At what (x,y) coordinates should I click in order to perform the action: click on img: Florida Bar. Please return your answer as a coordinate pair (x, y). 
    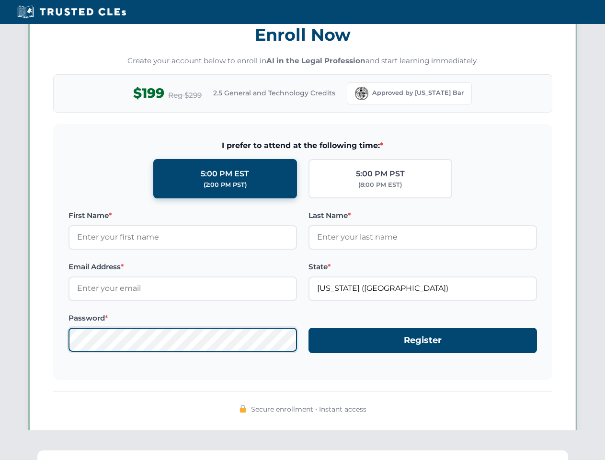
    Looking at the image, I should click on (362, 93).